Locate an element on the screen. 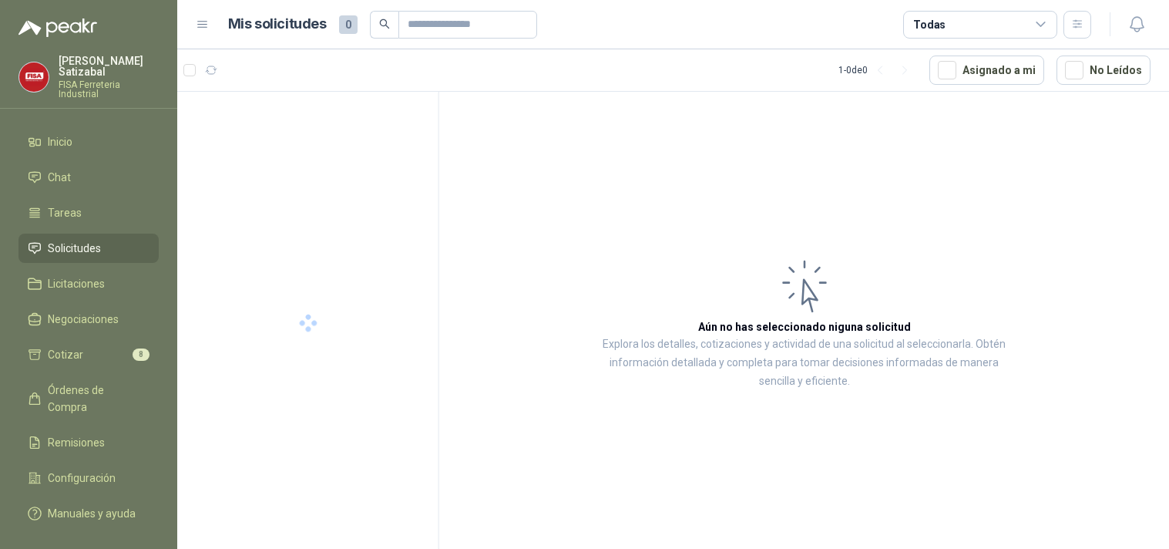 This screenshot has height=549, width=1169. span: Cotizar is located at coordinates (66, 355).